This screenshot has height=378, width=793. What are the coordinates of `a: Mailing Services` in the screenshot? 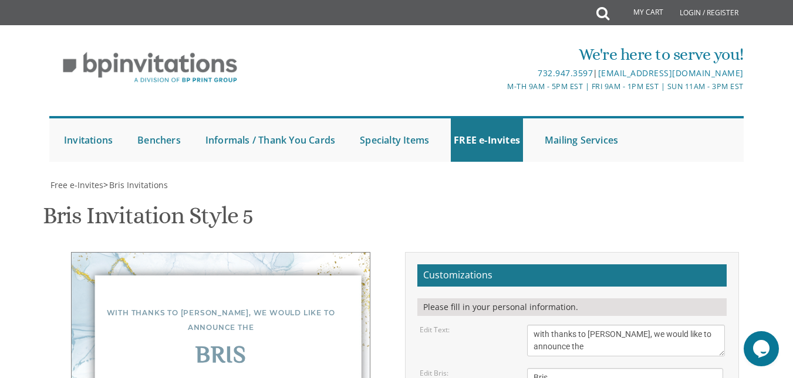 It's located at (581, 140).